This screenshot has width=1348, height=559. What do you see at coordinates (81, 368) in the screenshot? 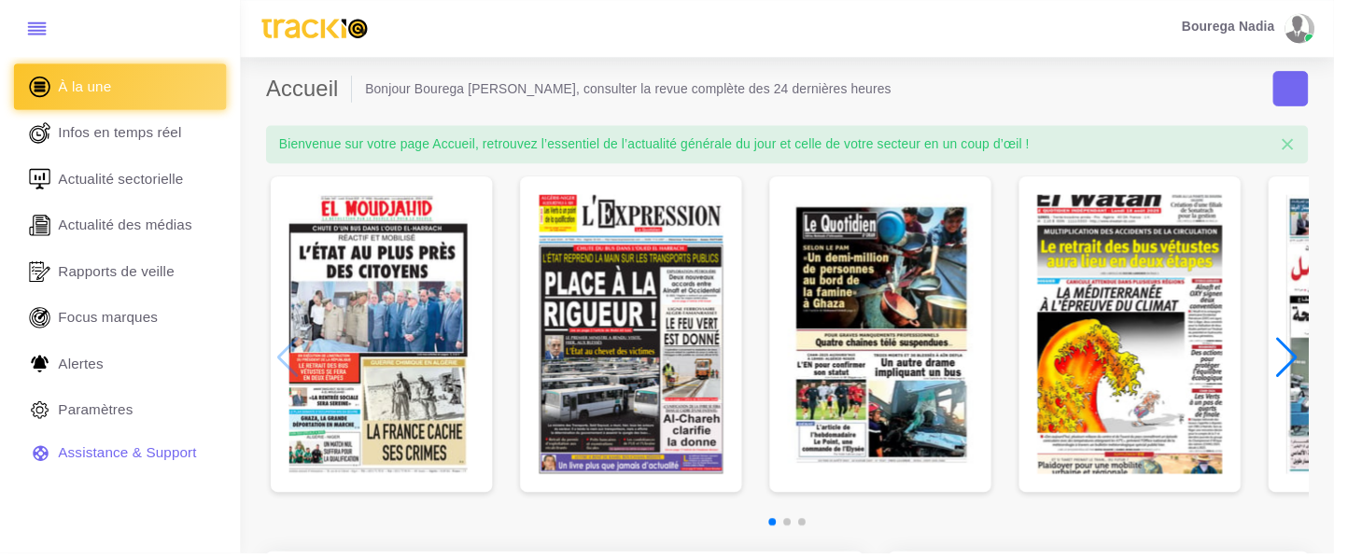
I see `span: Alertes` at bounding box center [81, 368].